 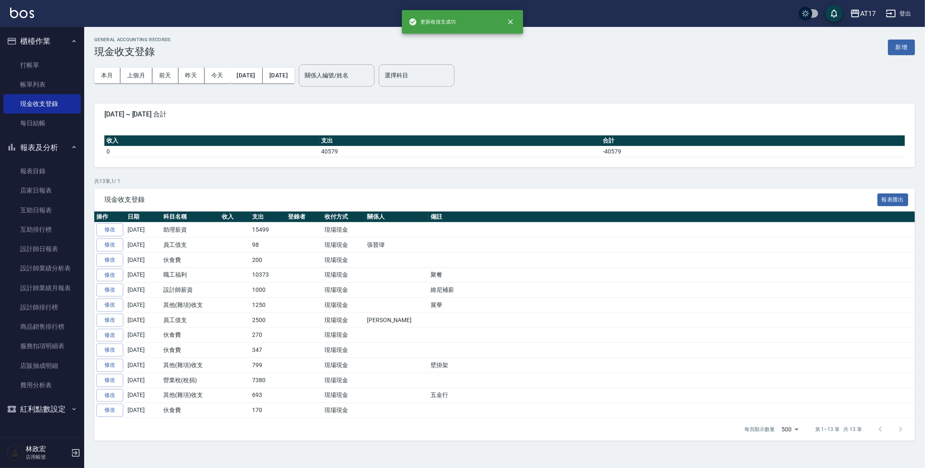 What do you see at coordinates (42, 210) in the screenshot?
I see `a: 互助日報表` at bounding box center [42, 210].